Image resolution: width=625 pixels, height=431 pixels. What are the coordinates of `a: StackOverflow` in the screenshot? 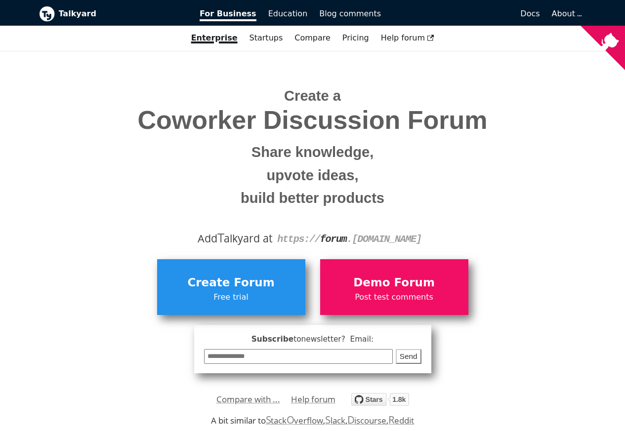 It's located at (294, 420).